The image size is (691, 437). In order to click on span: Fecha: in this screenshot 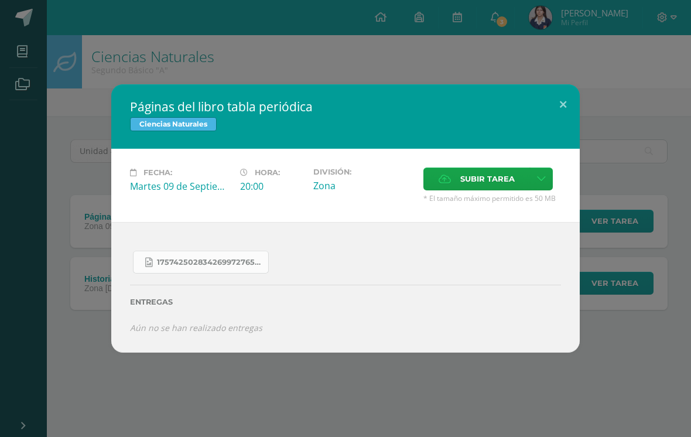, I will do `click(158, 172)`.